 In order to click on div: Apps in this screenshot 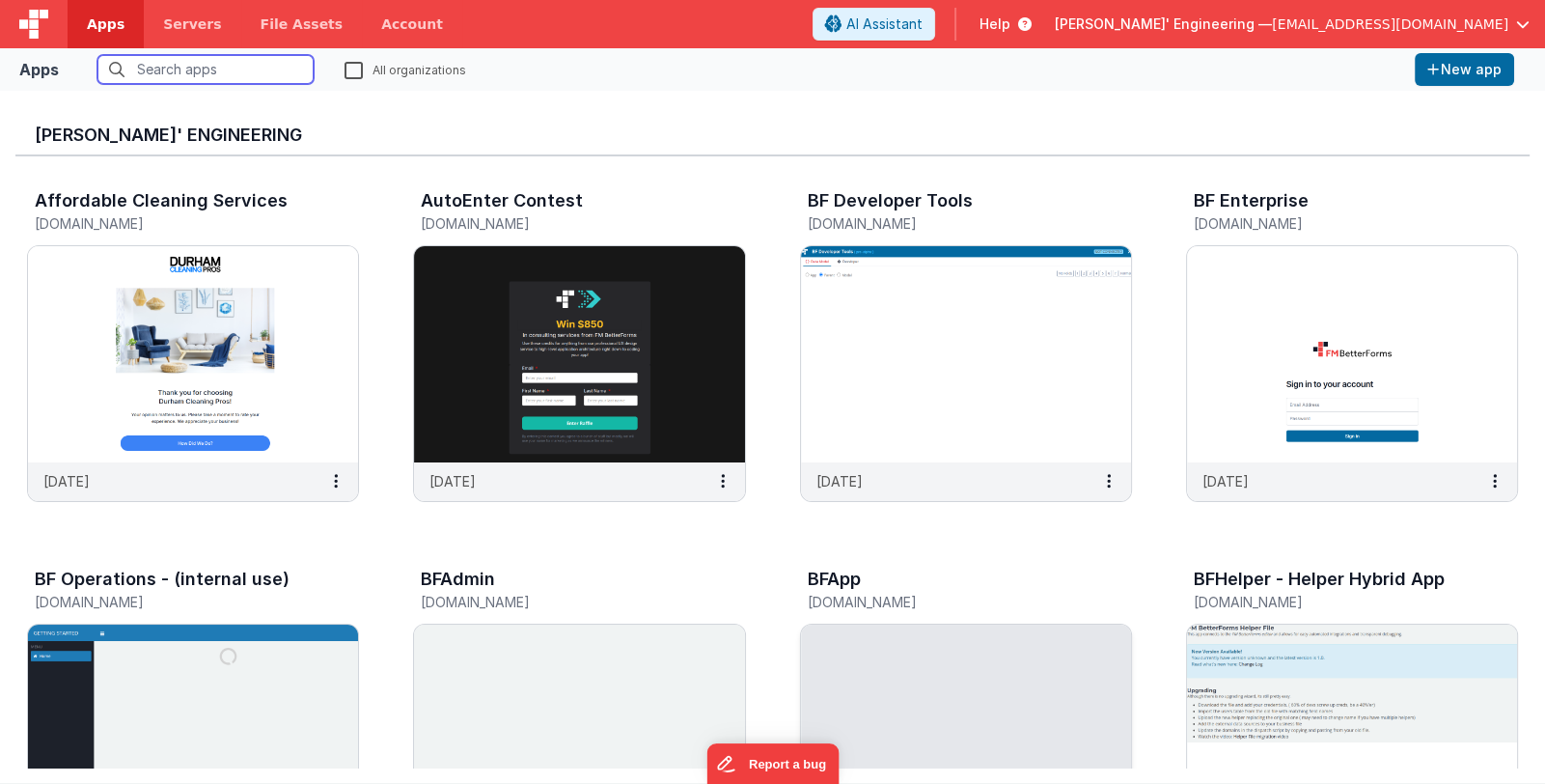, I will do `click(39, 69)`.